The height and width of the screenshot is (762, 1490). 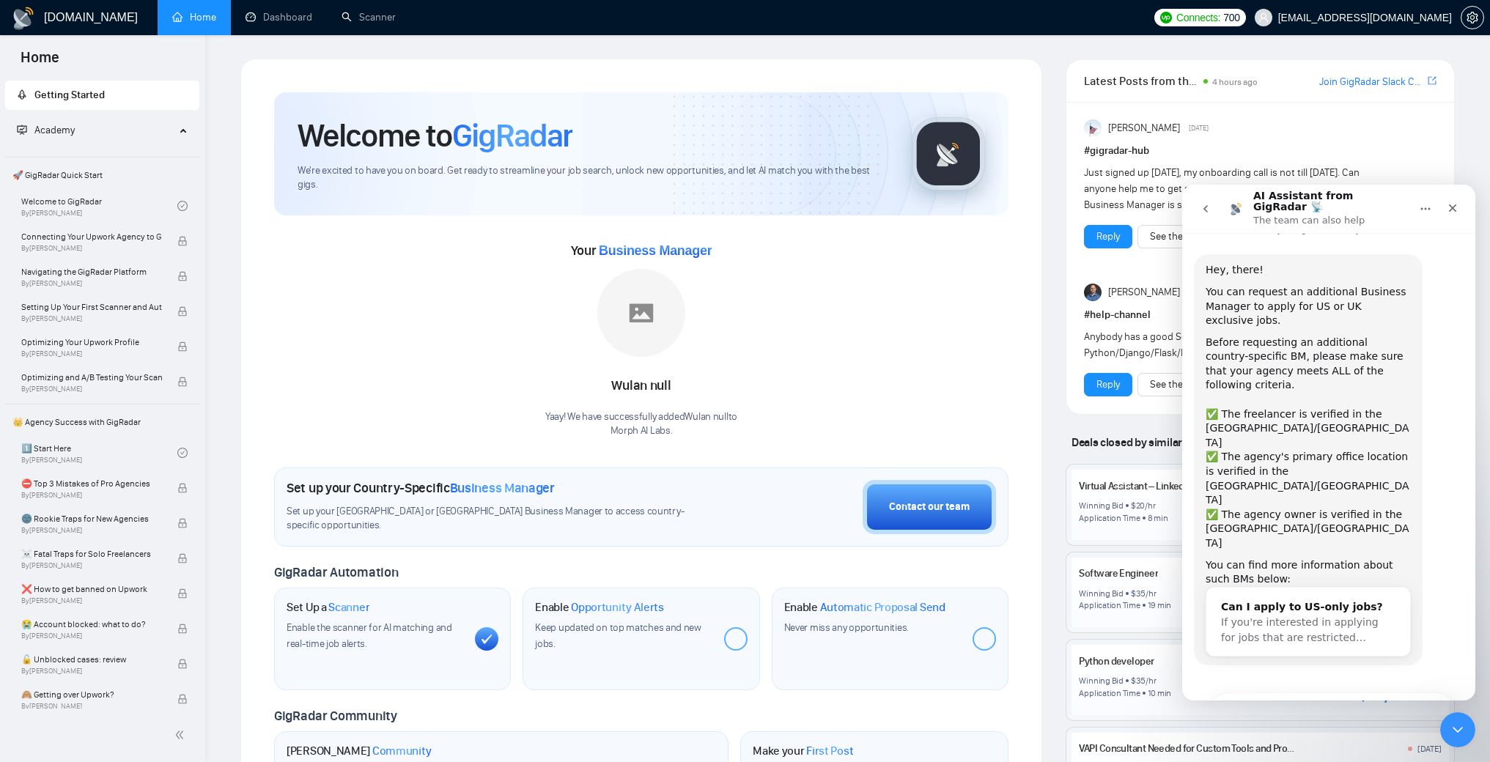 I want to click on span: 👑 Agency Success with GigRadar, so click(x=102, y=422).